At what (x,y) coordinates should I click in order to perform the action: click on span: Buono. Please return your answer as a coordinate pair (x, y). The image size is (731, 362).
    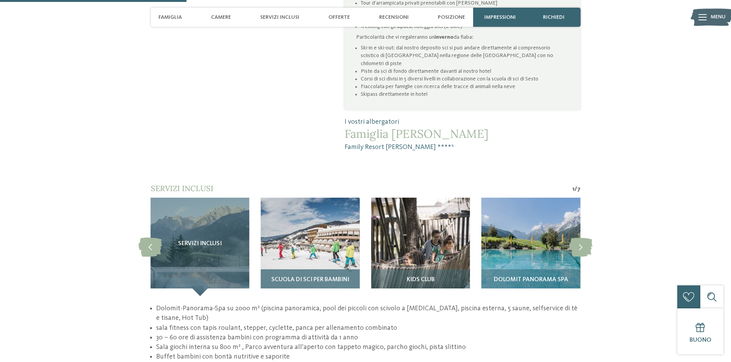
    Looking at the image, I should click on (700, 341).